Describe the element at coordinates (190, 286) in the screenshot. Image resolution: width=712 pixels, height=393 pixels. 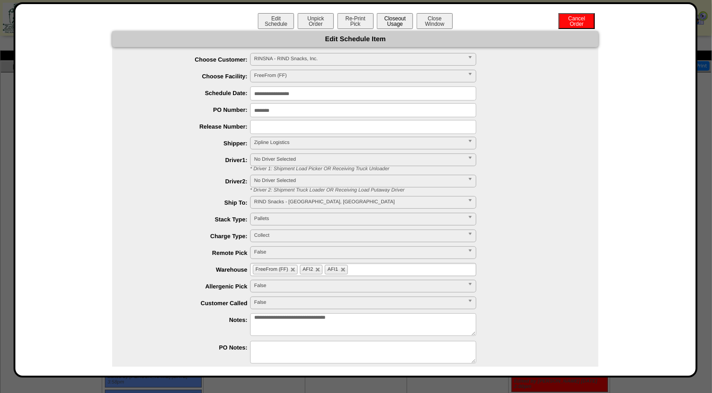
I see `label: Allergenic Pick` at that location.